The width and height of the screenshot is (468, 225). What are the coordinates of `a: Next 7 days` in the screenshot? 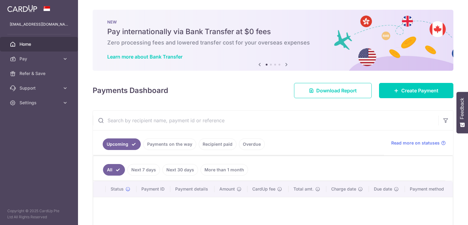 It's located at (144, 170).